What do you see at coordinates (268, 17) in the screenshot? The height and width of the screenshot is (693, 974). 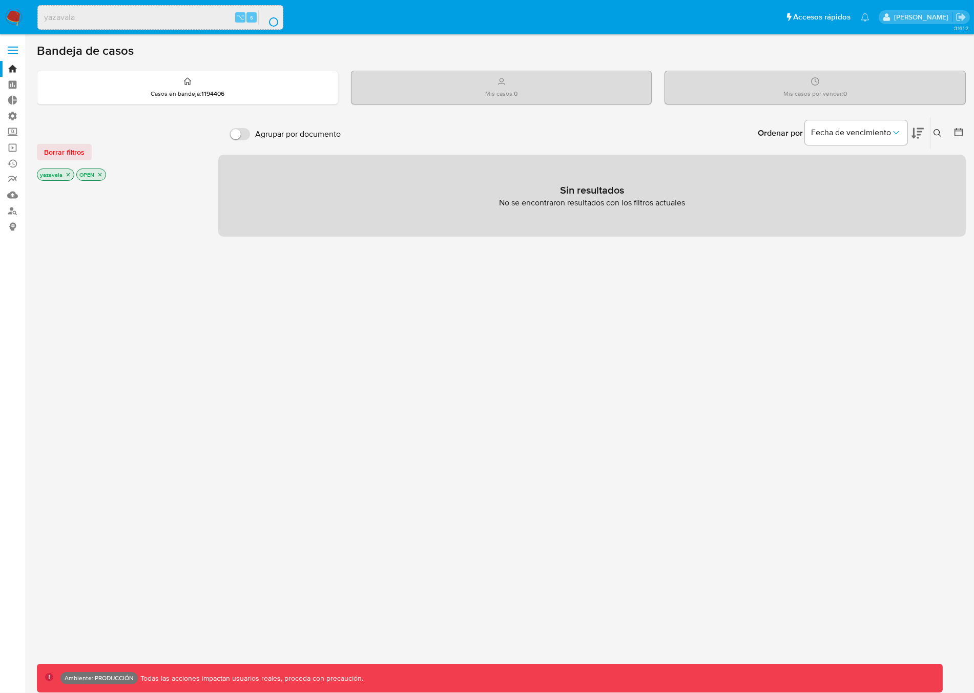 I see `button: search-icon` at bounding box center [268, 17].